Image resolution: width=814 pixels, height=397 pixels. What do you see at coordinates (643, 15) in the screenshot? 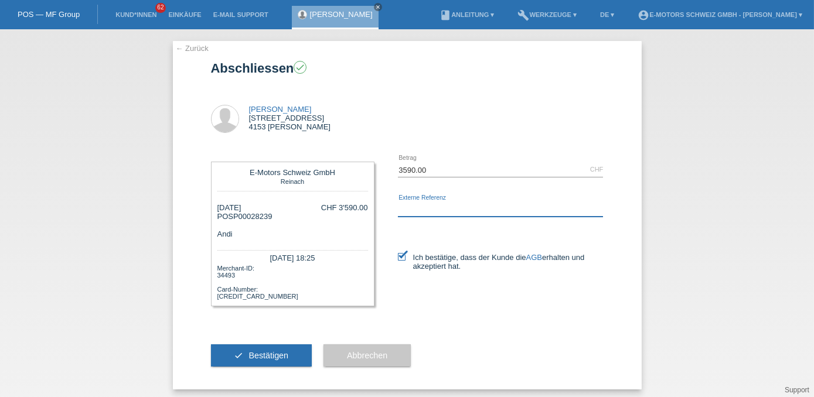
I see `i: account_circle` at bounding box center [643, 15].